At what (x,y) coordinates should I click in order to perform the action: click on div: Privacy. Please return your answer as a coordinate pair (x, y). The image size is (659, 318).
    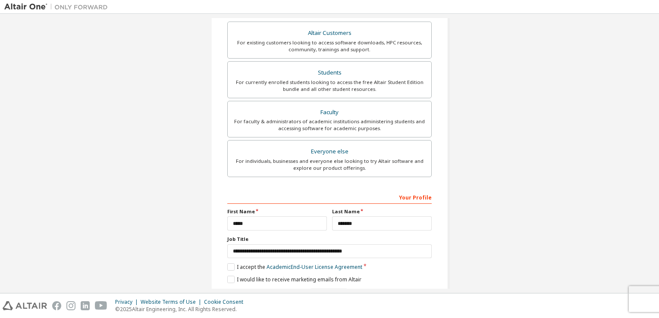
    Looking at the image, I should click on (128, 302).